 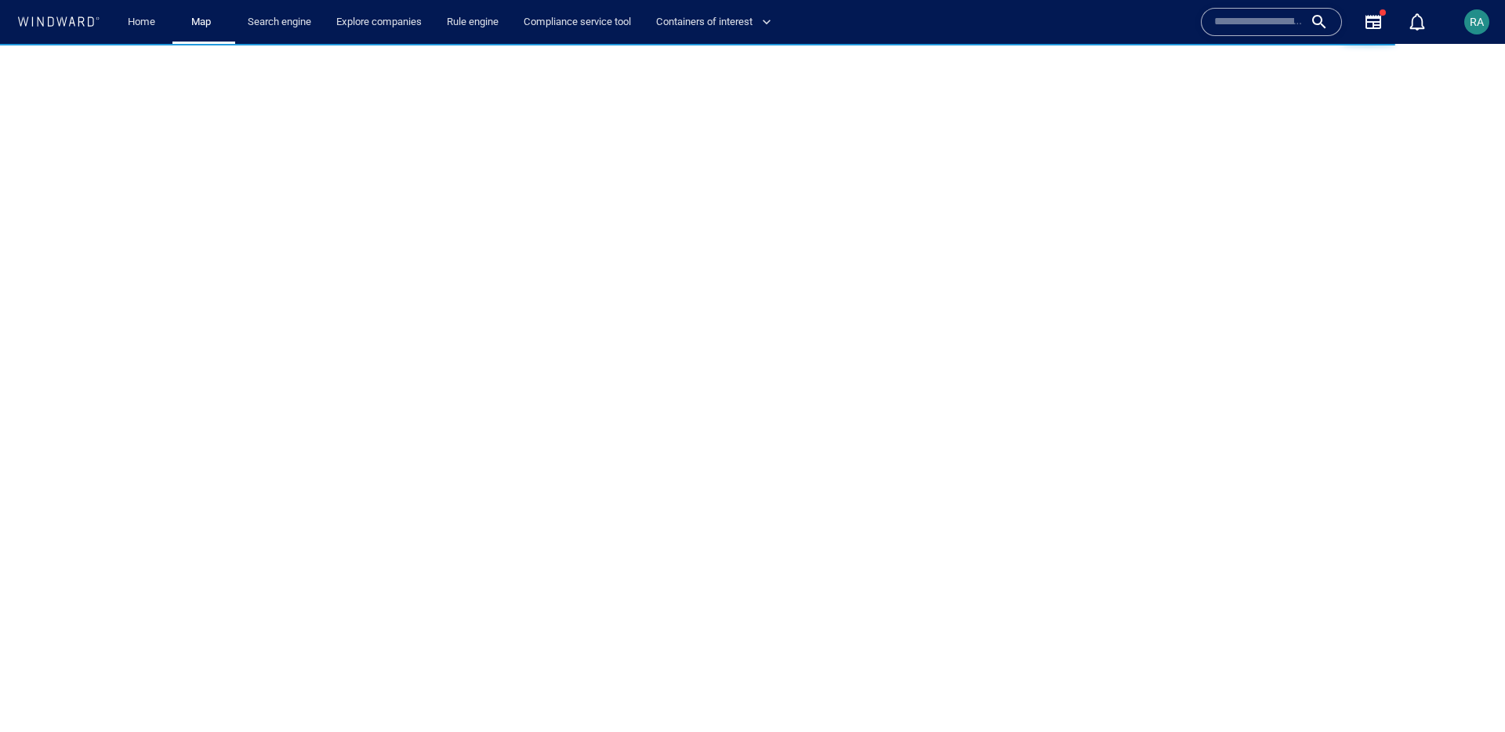 What do you see at coordinates (473, 22) in the screenshot?
I see `button: Rule engine` at bounding box center [473, 22].